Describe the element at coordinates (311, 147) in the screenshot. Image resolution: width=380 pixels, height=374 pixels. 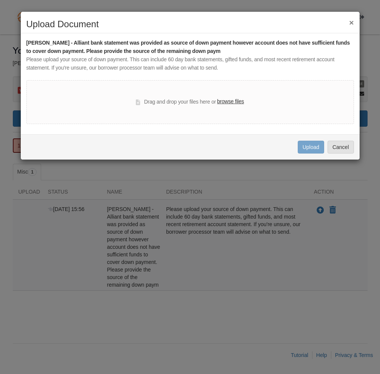
I see `button: Upload` at that location.